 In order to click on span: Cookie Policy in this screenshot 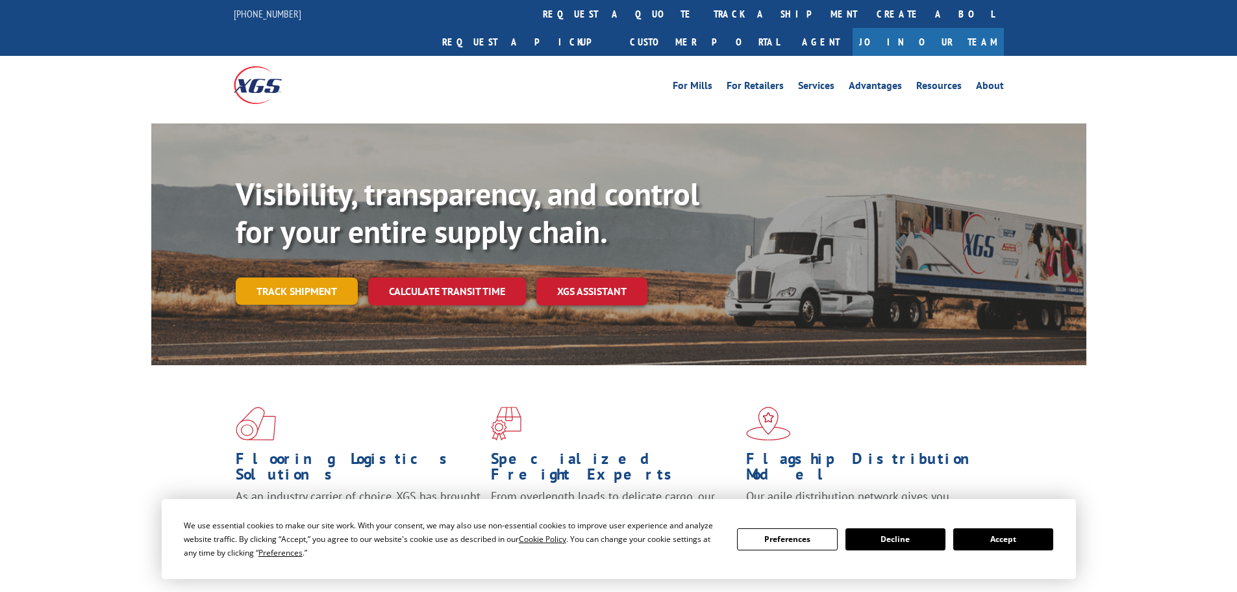, I will do `click(542, 539)`.